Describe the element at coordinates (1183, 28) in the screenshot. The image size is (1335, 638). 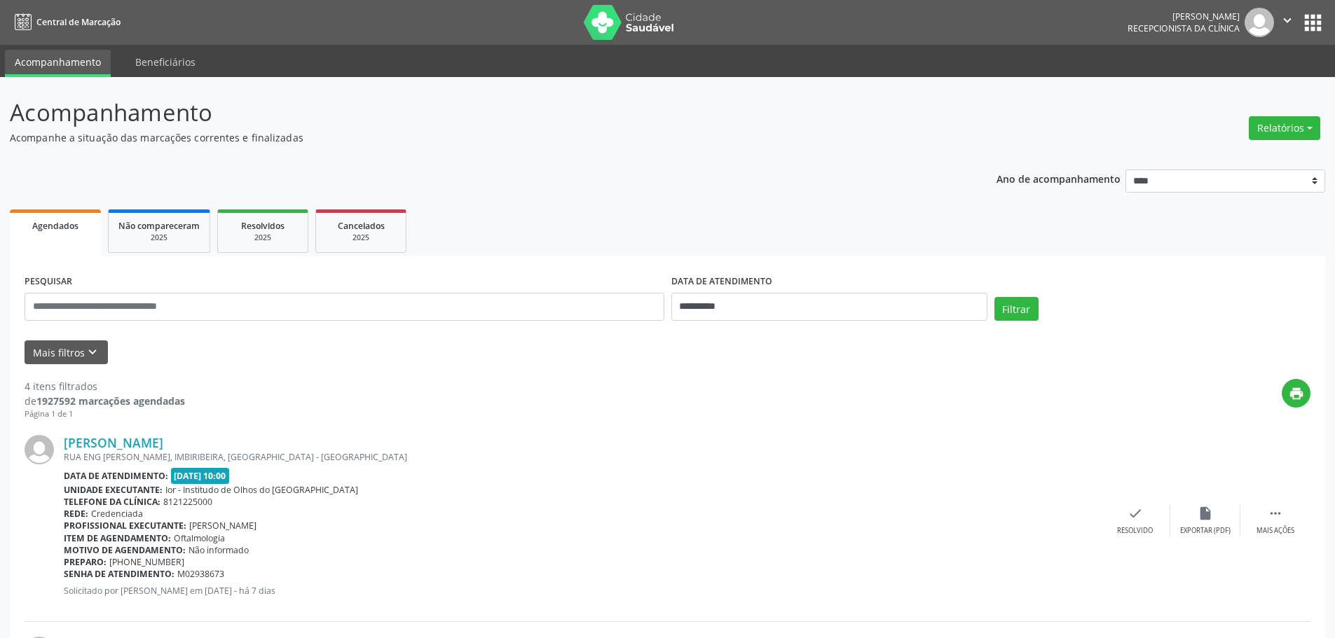
I see `span: Recepcionista da clínica` at that location.